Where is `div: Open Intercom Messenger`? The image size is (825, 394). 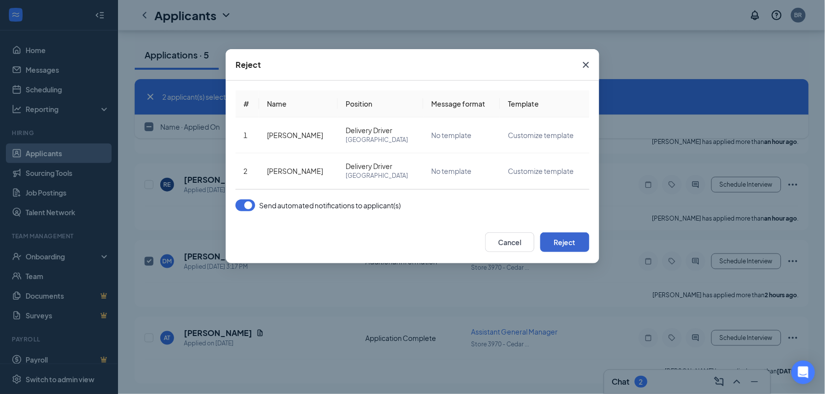 div: Open Intercom Messenger is located at coordinates (804, 373).